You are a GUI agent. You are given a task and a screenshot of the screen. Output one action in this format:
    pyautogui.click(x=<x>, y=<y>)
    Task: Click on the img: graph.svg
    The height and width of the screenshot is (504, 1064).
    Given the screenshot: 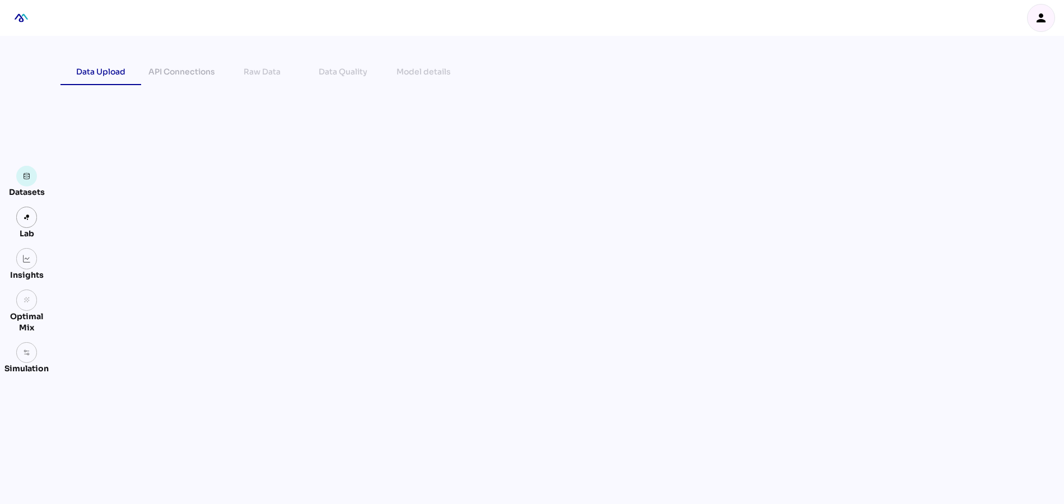 What is the action you would take?
    pyautogui.click(x=27, y=259)
    